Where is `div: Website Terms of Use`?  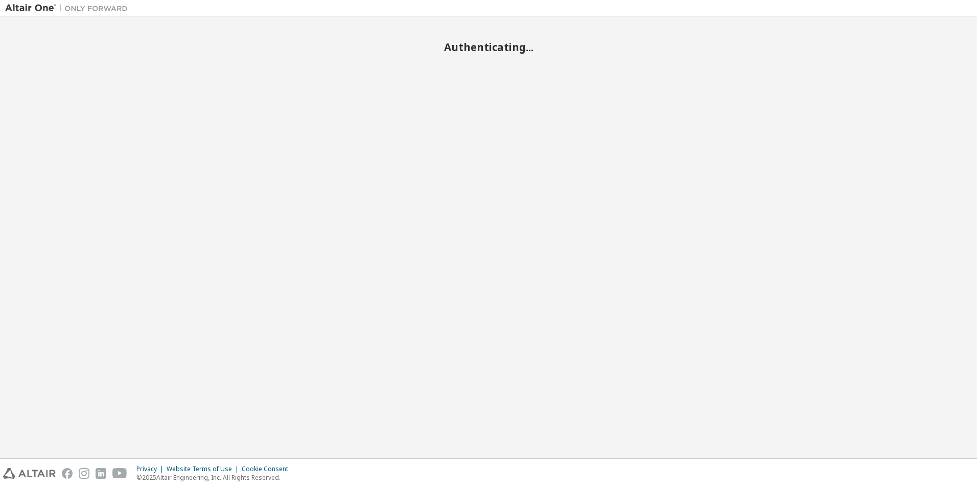
div: Website Terms of Use is located at coordinates (204, 469).